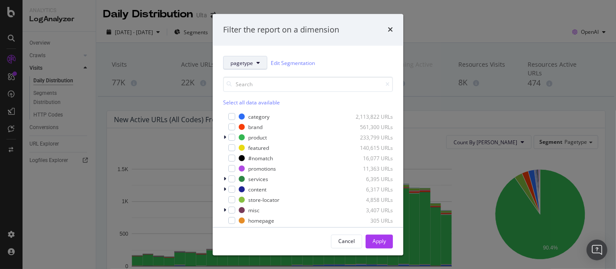 This screenshot has height=269, width=616. I want to click on div: featured, so click(258, 148).